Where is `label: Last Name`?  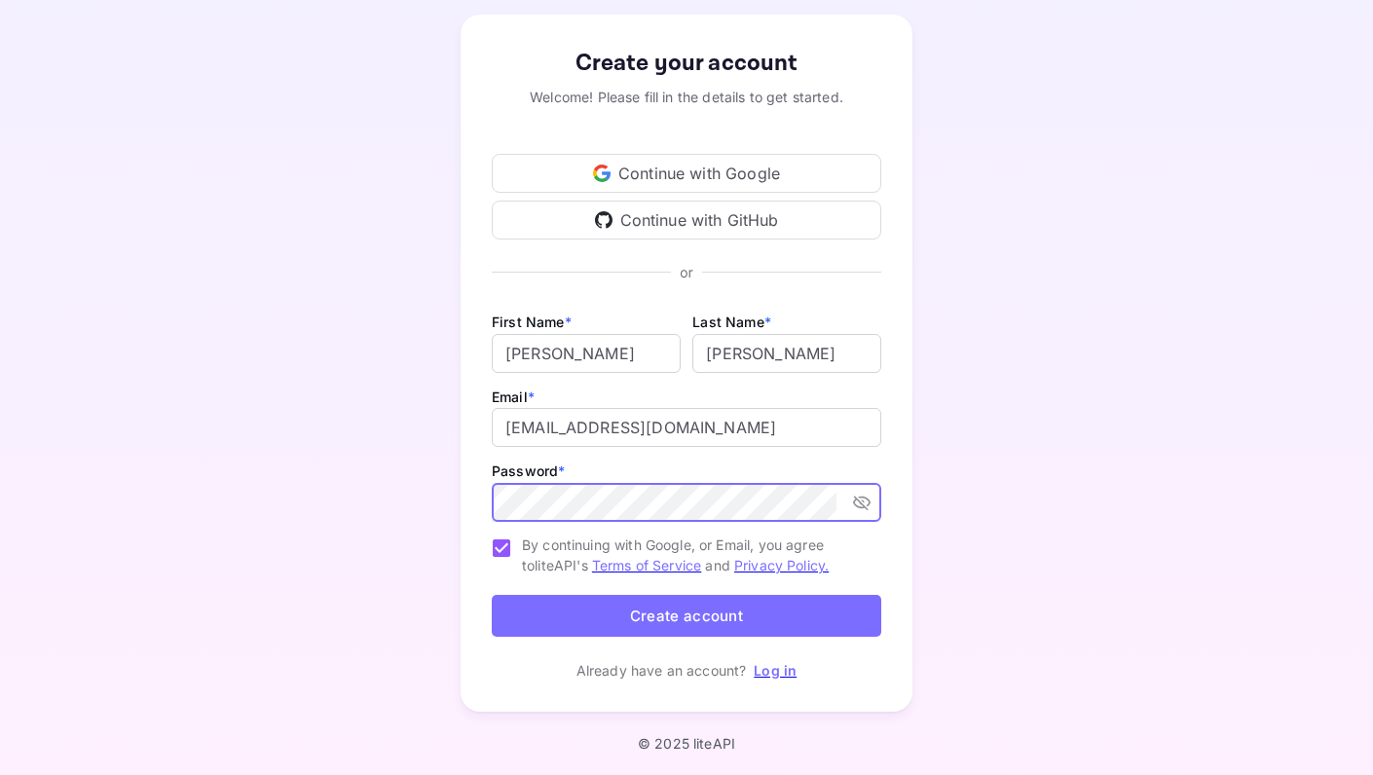 label: Last Name is located at coordinates (731, 321).